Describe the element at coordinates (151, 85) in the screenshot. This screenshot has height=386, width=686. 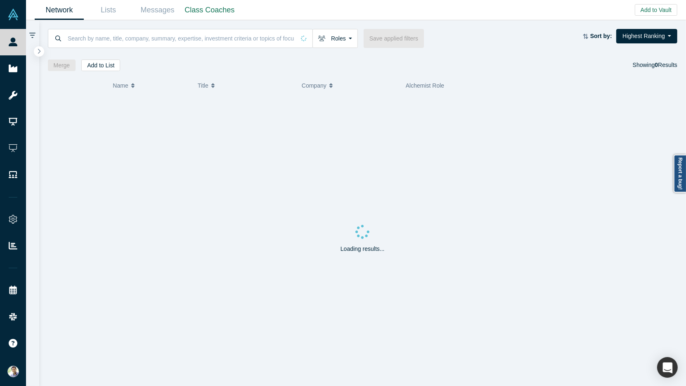
I see `button: Name` at that location.